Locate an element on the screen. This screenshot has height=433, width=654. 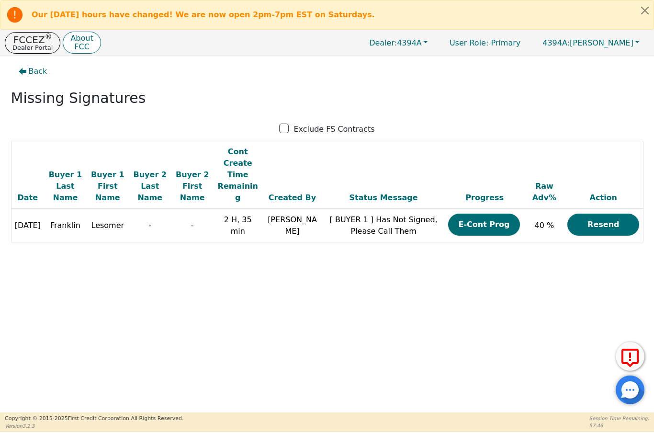
div: Buyer 2 Last Name is located at coordinates (150, 186).